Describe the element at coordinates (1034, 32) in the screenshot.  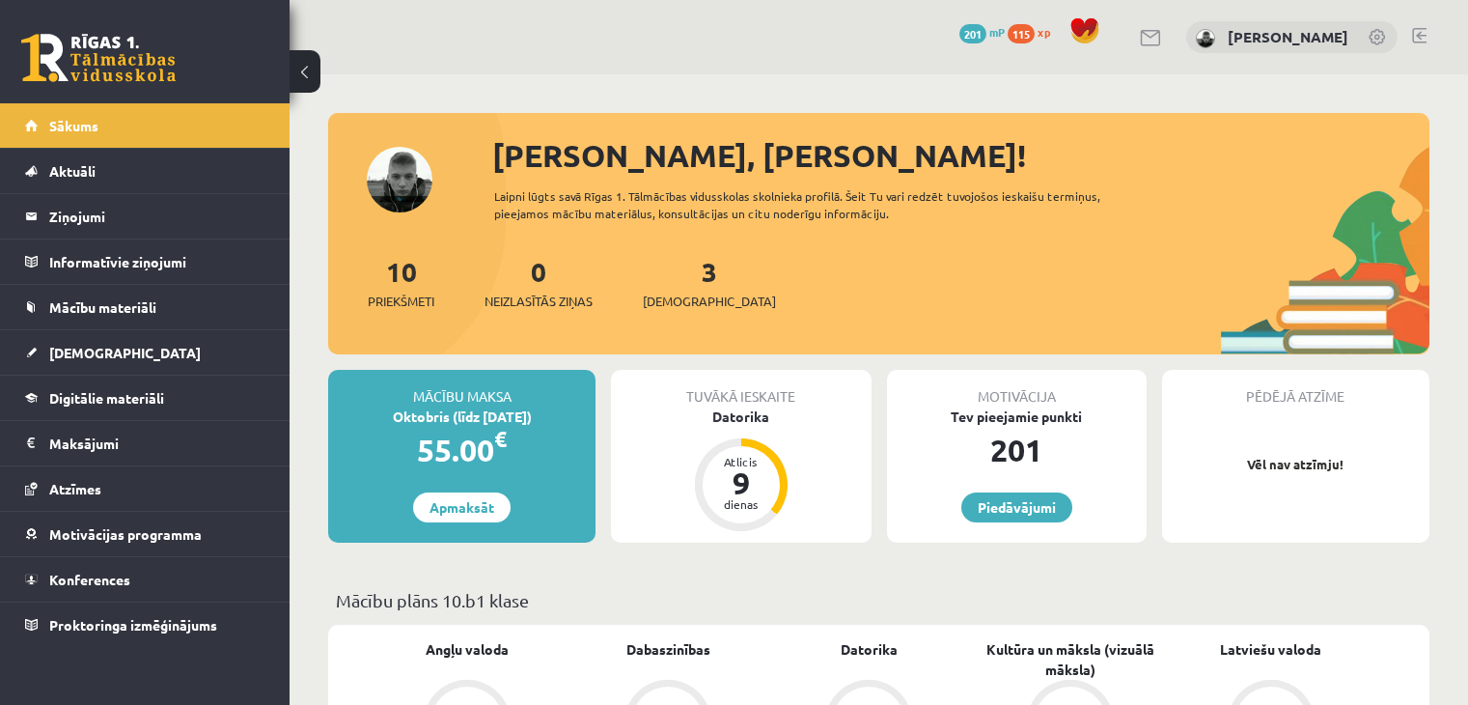
I see `a: 115 xp` at that location.